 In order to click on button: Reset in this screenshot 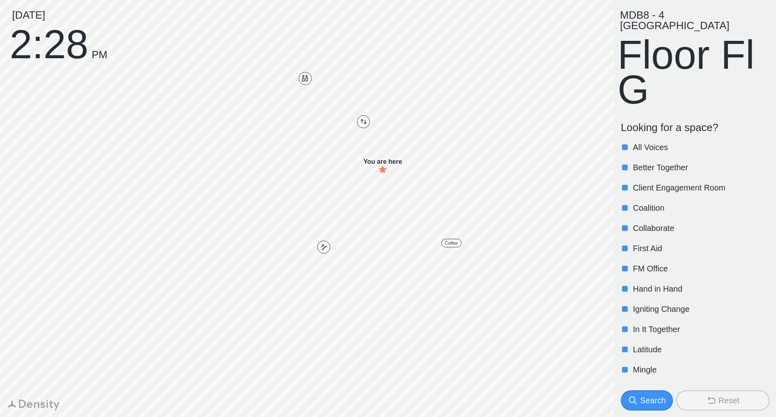, I will do `click(722, 400)`.